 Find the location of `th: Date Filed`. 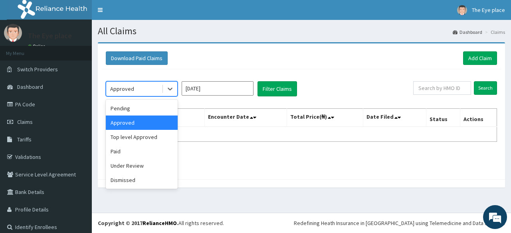

th: Date Filed is located at coordinates (394, 118).